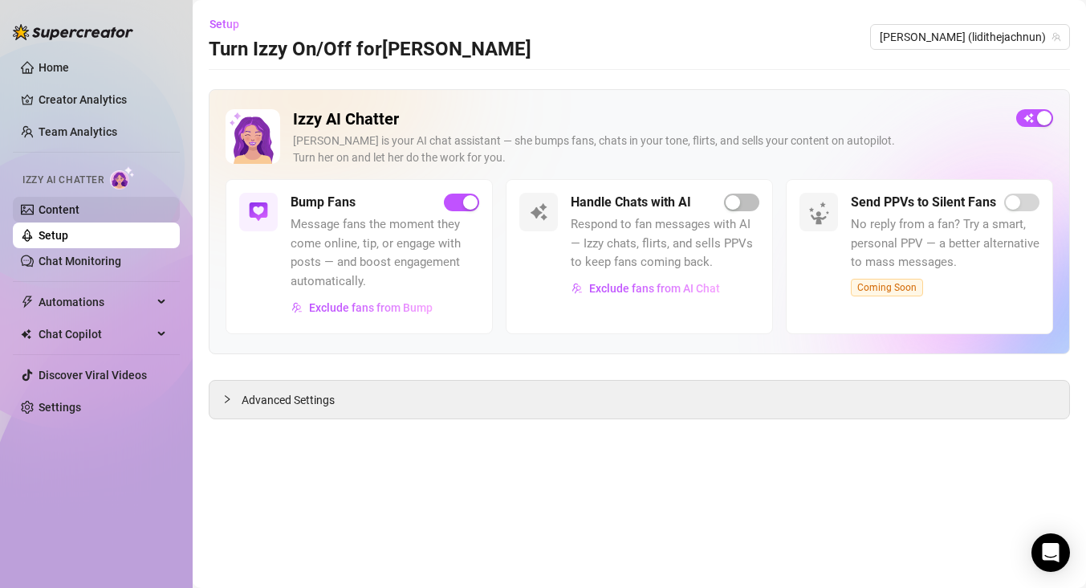  I want to click on a: Chat Monitoring, so click(79, 261).